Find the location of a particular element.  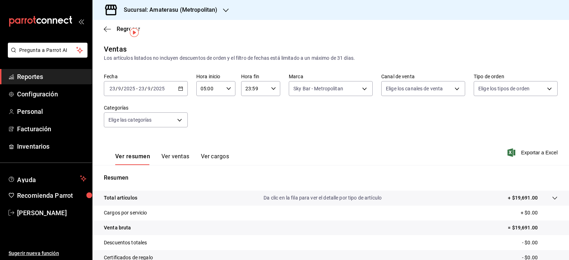

span: Pregunta a Parrot AI is located at coordinates (48, 50).